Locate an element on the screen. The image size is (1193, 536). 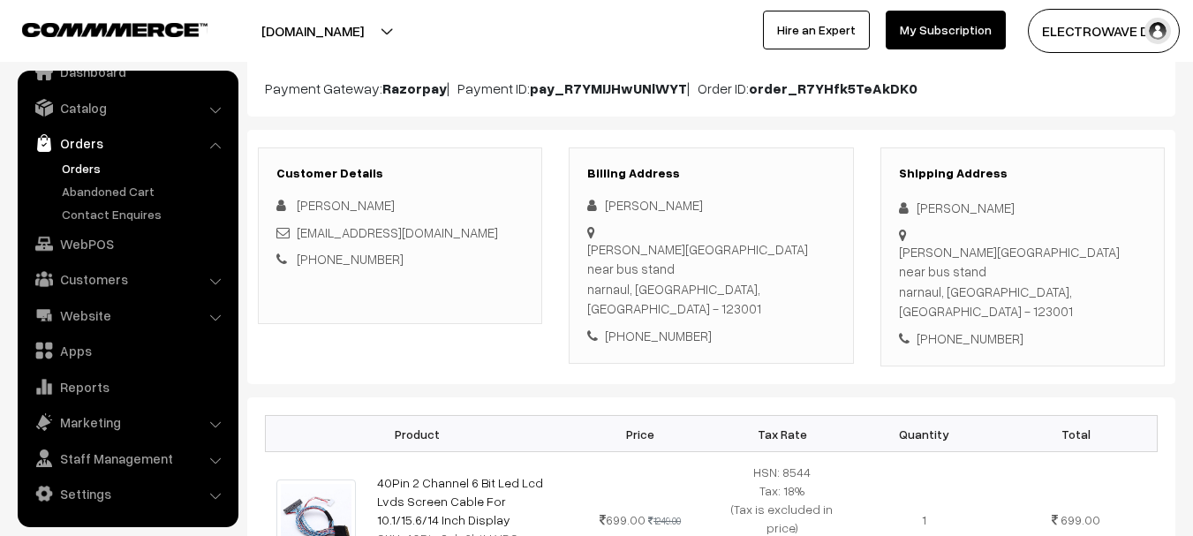
a: Contact Enquires is located at coordinates (145, 214).